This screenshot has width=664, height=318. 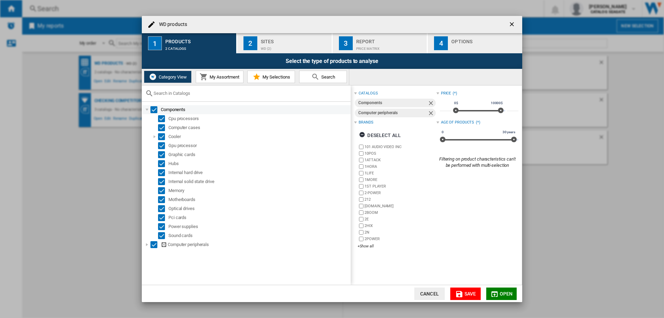 What do you see at coordinates (443, 132) in the screenshot?
I see `span: 0` at bounding box center [443, 132].